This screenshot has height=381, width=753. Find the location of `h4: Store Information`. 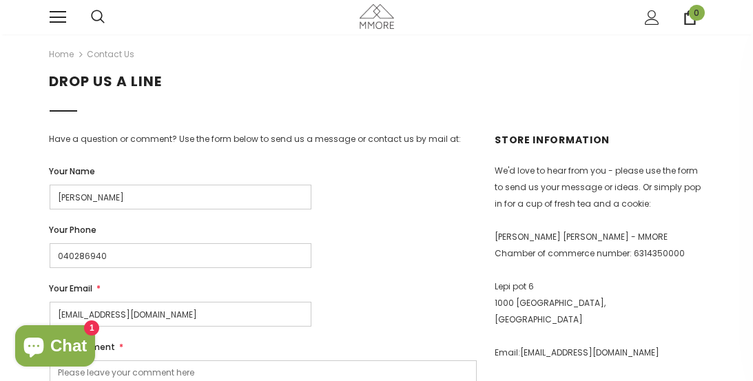

h4: Store Information is located at coordinates (598, 140).